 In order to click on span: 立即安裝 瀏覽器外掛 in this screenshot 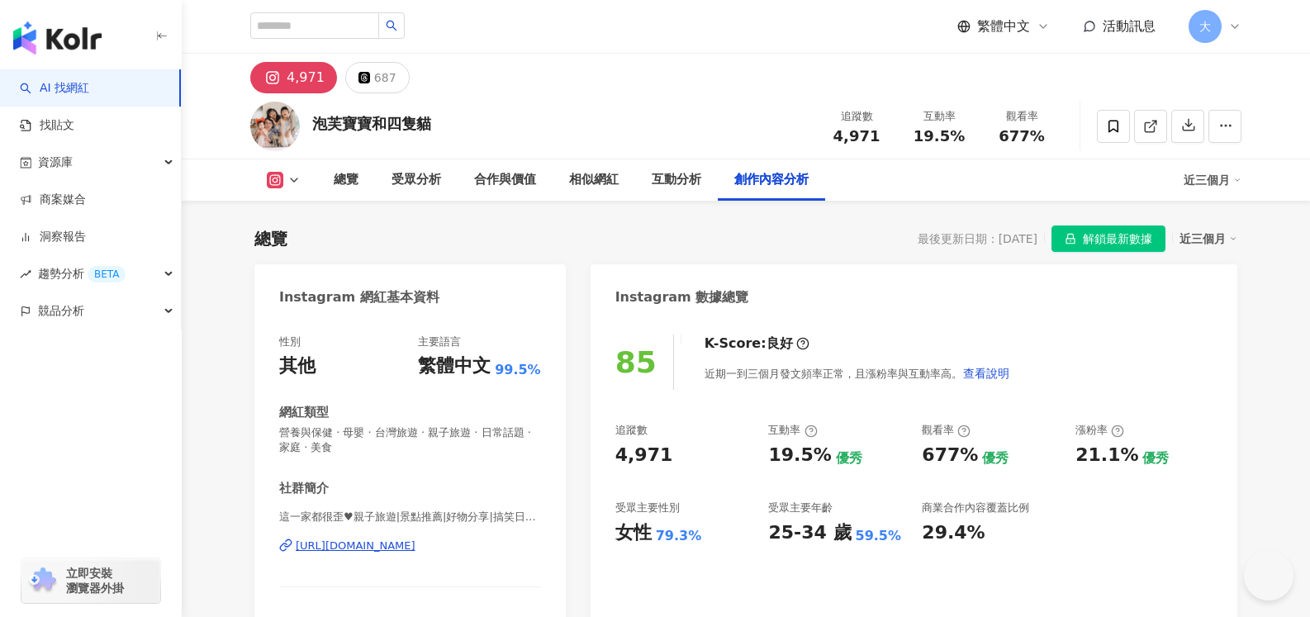, I will do `click(95, 581)`.